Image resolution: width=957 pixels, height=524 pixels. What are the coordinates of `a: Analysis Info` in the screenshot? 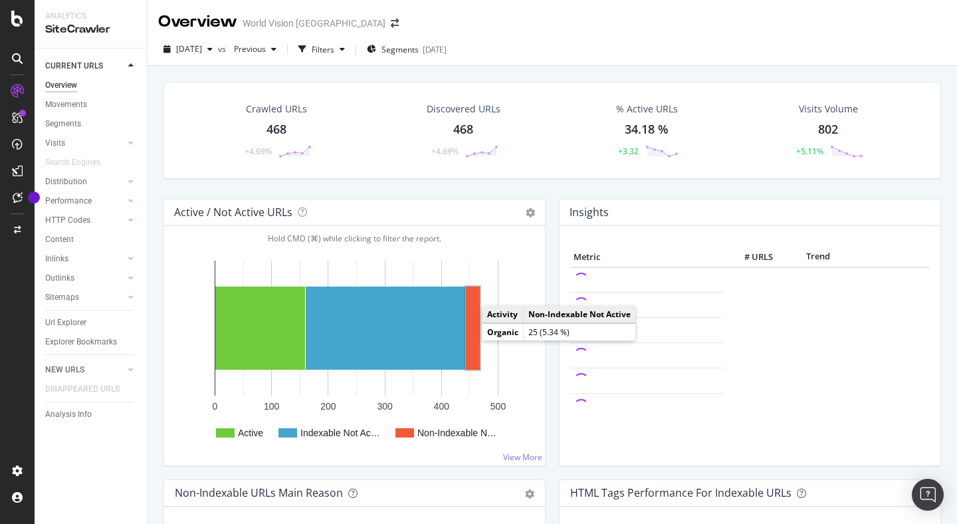 It's located at (91, 414).